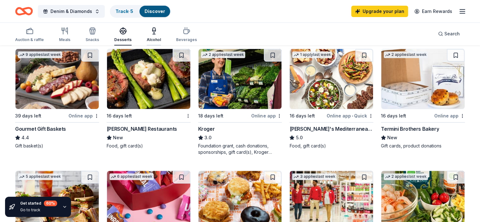  Describe the element at coordinates (38, 203) in the screenshot. I see `div: Get started` at that location.